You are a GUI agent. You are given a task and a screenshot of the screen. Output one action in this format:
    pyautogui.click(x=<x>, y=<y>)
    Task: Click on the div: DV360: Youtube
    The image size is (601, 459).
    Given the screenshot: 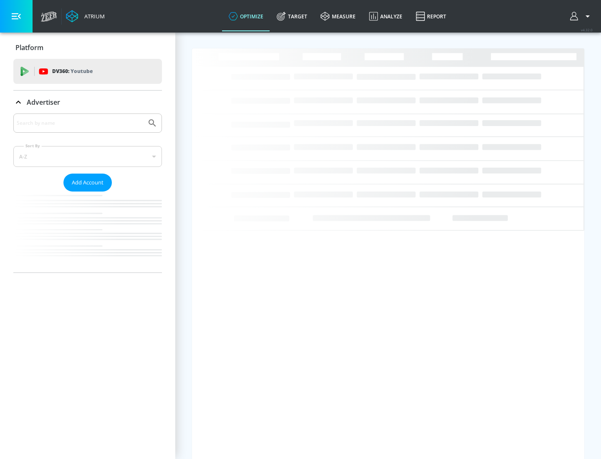 What is the action you would take?
    pyautogui.click(x=88, y=71)
    